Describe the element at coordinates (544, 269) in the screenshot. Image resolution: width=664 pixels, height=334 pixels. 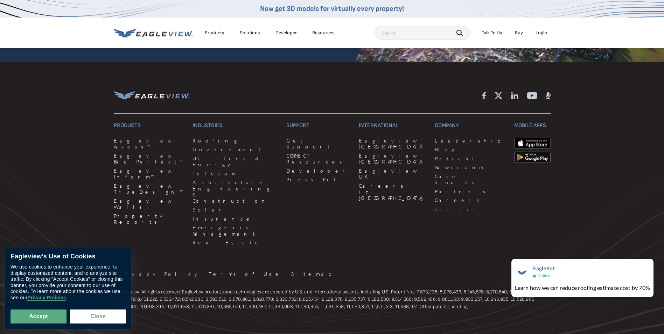
I see `span: EagleBot` at that location.